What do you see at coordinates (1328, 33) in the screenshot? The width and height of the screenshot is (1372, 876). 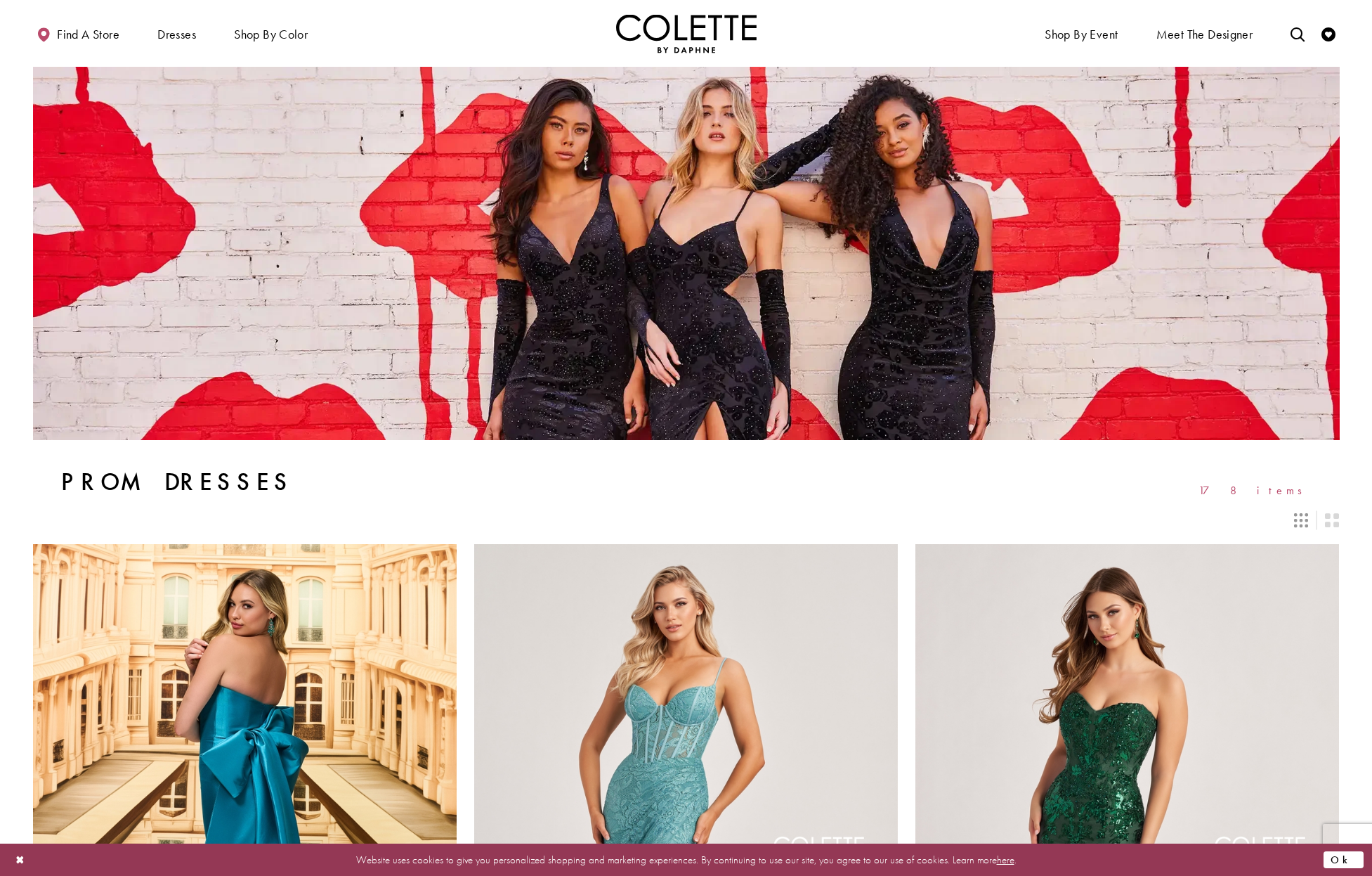 I see `a: Check Wishlist` at bounding box center [1328, 33].